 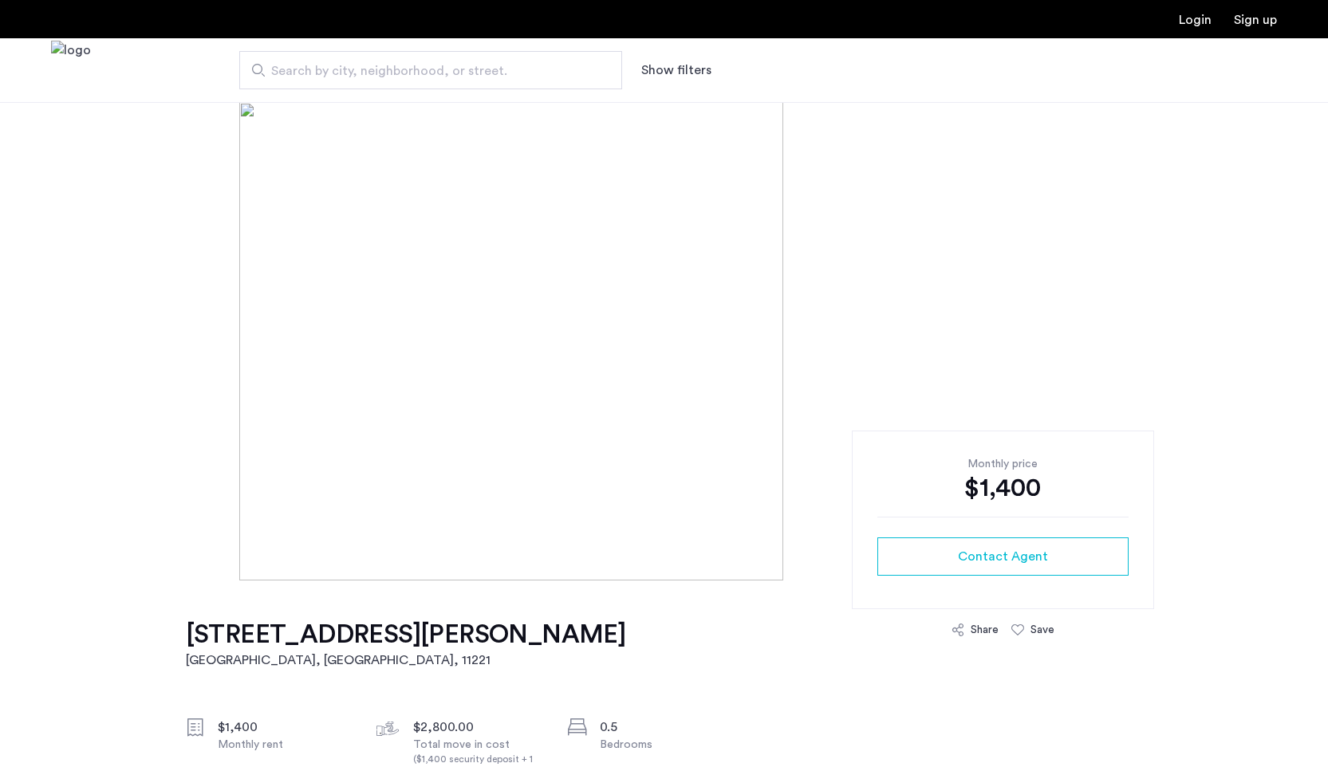 What do you see at coordinates (1003, 557) in the screenshot?
I see `button: button` at bounding box center [1003, 557].